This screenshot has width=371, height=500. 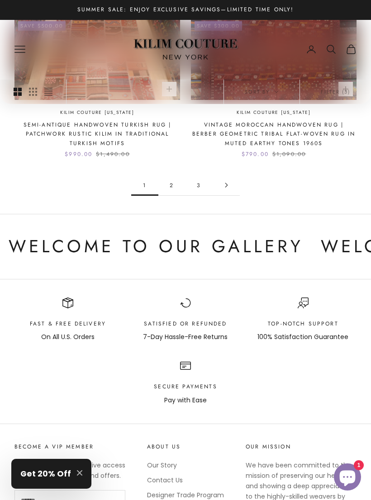 What do you see at coordinates (48, 92) in the screenshot?
I see `button: Switch to compact product images` at bounding box center [48, 92].